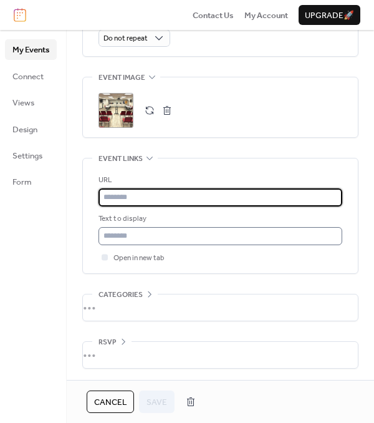 This screenshot has width=374, height=423. What do you see at coordinates (329, 16) in the screenshot?
I see `span: Upgrade 🚀` at bounding box center [329, 16].